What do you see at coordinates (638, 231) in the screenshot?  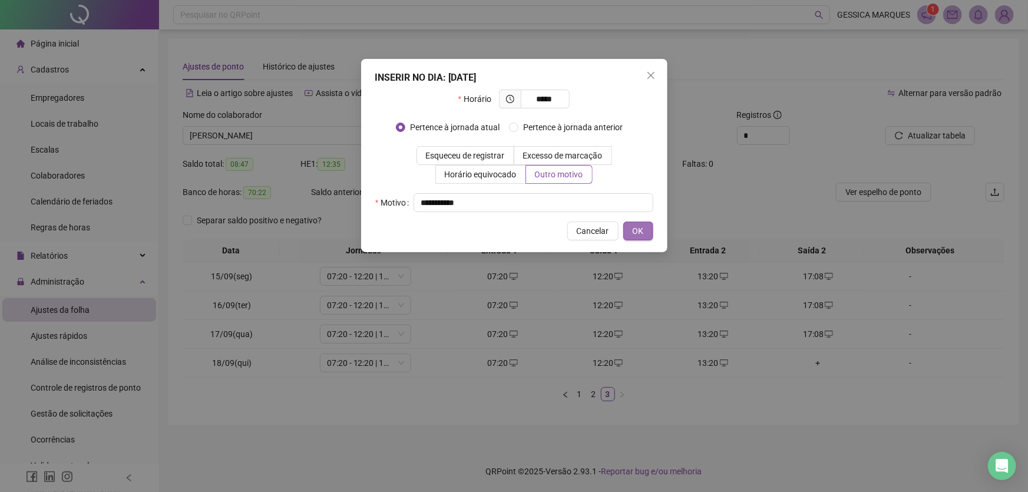 I see `button: OK` at bounding box center [638, 231].